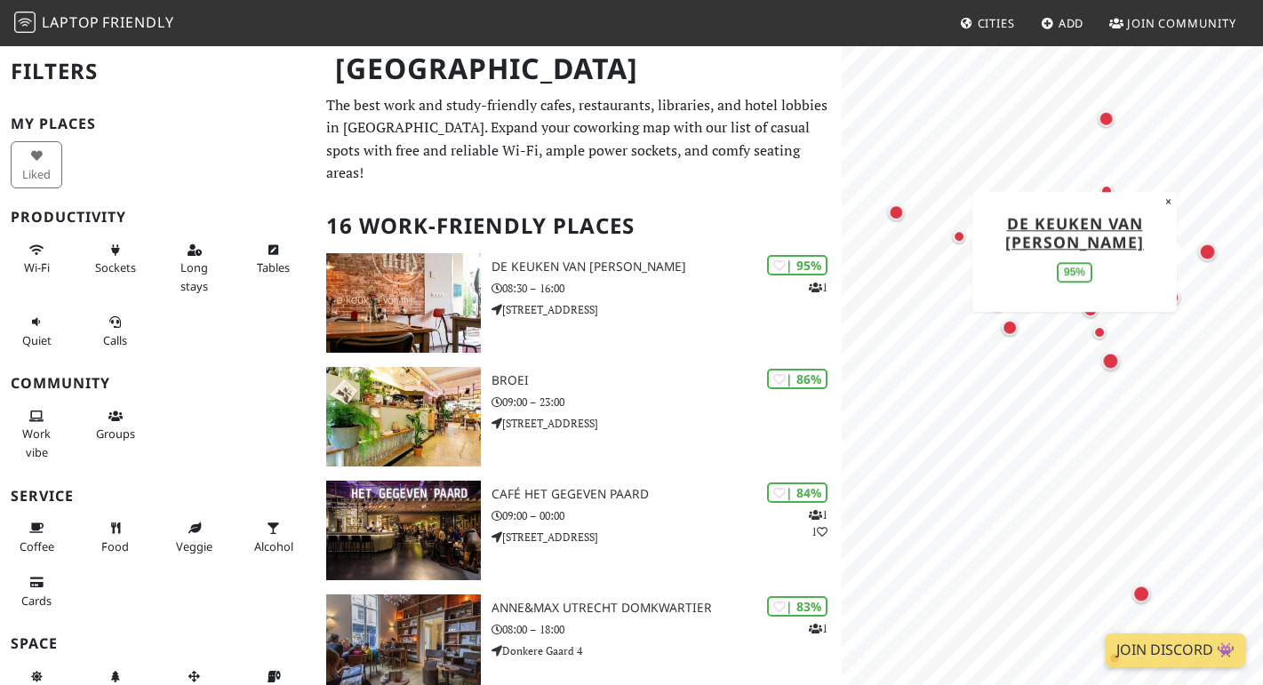 The height and width of the screenshot is (685, 1263). What do you see at coordinates (667, 629) in the screenshot?
I see `p: 08:00 – 18:00` at bounding box center [667, 629].